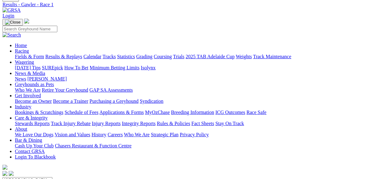 Image resolution: width=375 pixels, height=179 pixels. What do you see at coordinates (8, 15) in the screenshot?
I see `a: Login` at bounding box center [8, 15].